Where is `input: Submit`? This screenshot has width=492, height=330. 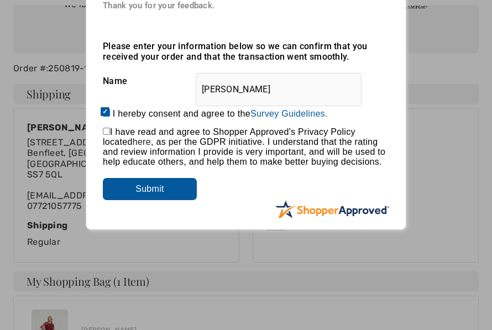 input: Submit is located at coordinates (150, 189).